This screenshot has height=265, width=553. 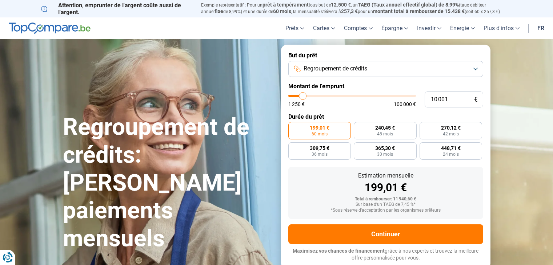 What do you see at coordinates (385, 128) in the screenshot?
I see `span: 240,45 €` at bounding box center [385, 128].